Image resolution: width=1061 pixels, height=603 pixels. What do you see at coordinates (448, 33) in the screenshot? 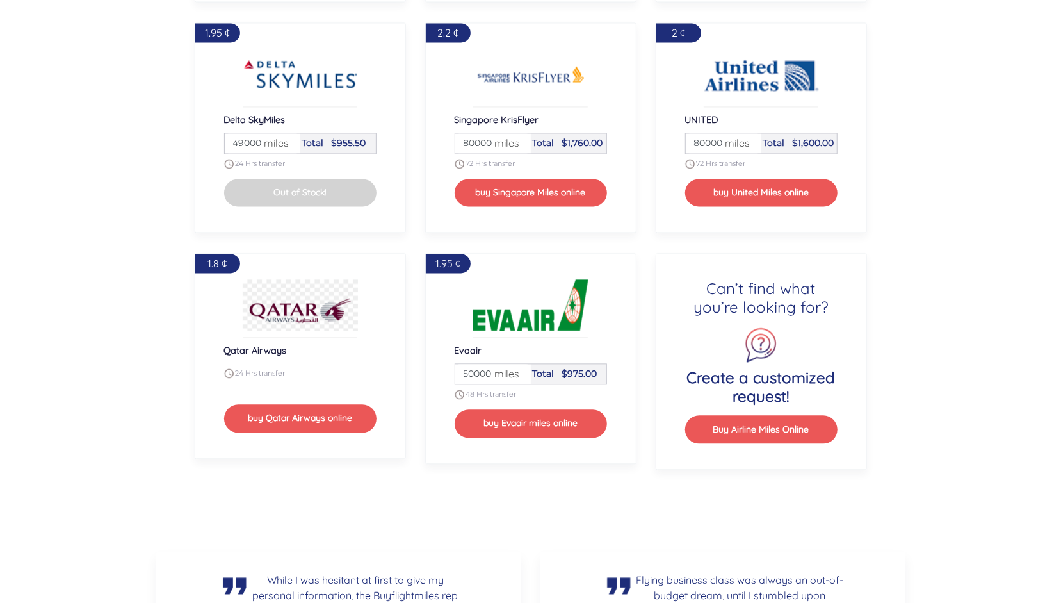
I see `span: 2.2 ¢` at bounding box center [448, 33].